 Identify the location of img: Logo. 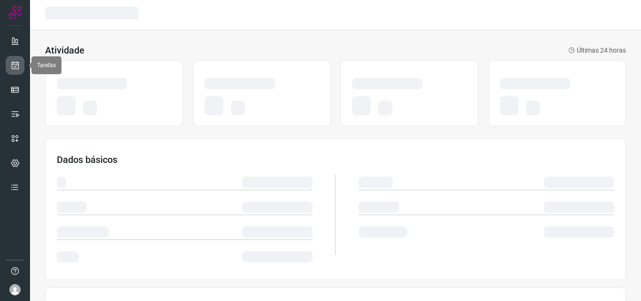
(15, 13).